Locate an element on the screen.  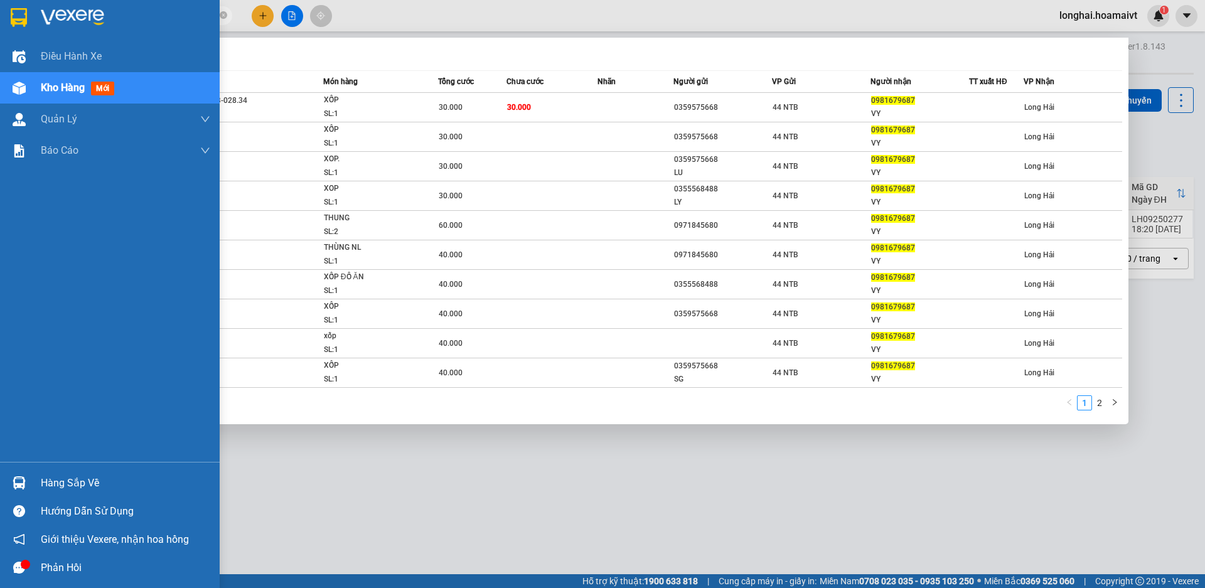
span: right is located at coordinates (1115, 402).